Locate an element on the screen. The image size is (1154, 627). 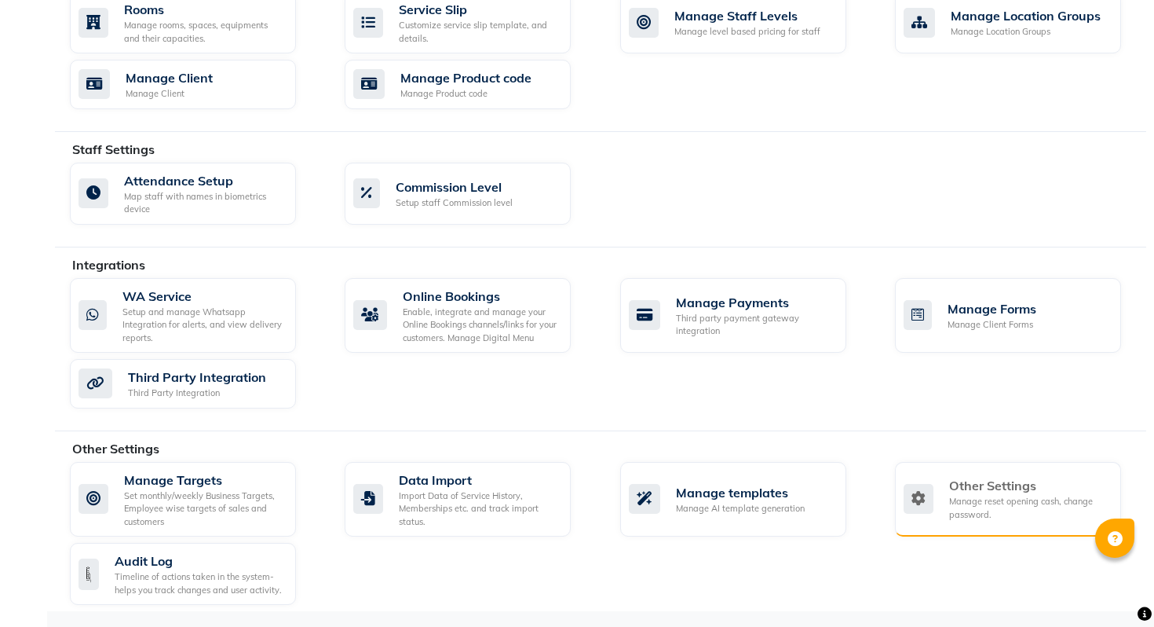
div: Timeline of actions taken in the system- helps you track changes and user activity. is located at coordinates (199, 583).